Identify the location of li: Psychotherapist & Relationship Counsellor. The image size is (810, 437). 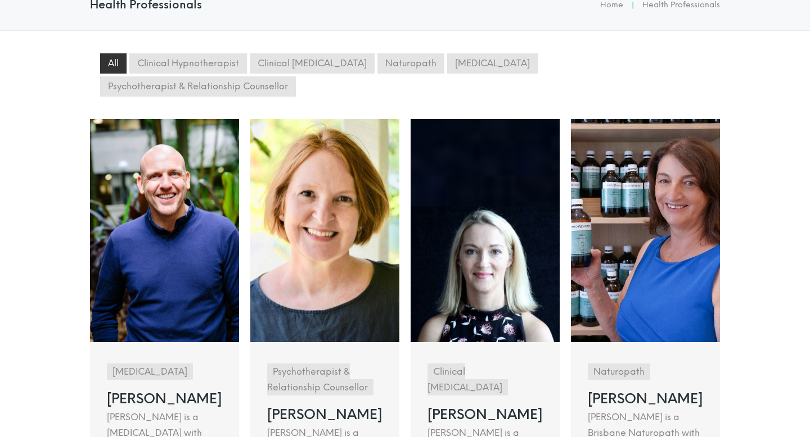
(198, 87).